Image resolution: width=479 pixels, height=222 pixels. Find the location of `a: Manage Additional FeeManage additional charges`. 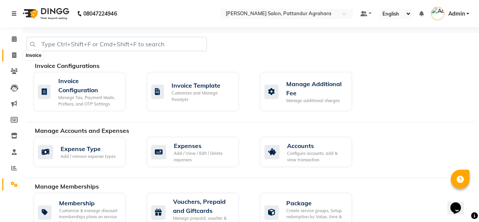

a: Manage Additional FeeManage additional charges is located at coordinates (311, 91).